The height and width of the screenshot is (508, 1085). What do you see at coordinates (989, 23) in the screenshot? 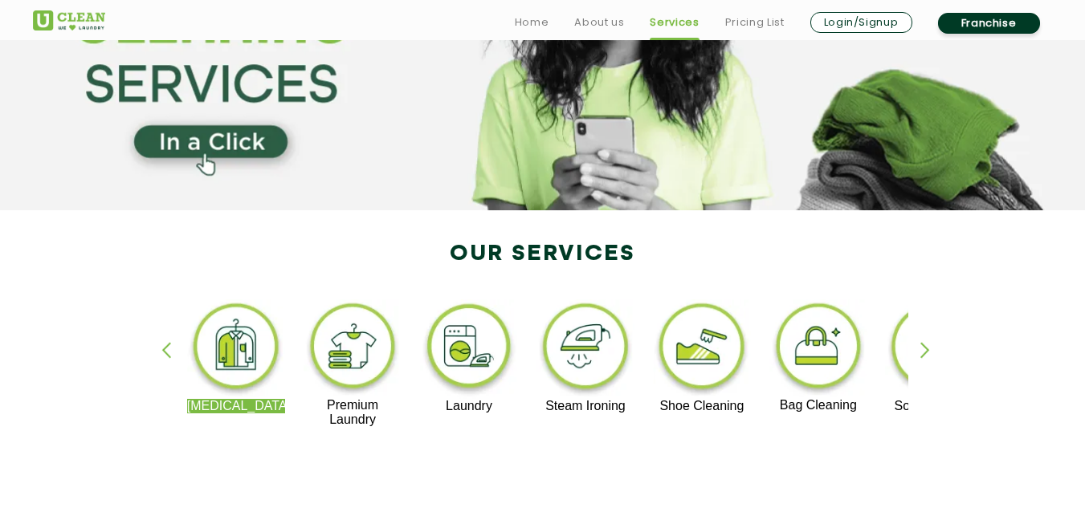
I see `a: Franchise` at bounding box center [989, 23].